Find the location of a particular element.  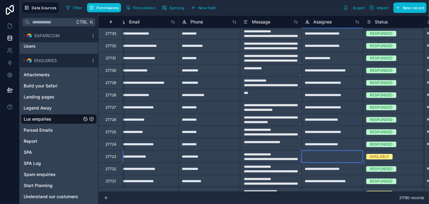

button: Permissions is located at coordinates (104, 8).